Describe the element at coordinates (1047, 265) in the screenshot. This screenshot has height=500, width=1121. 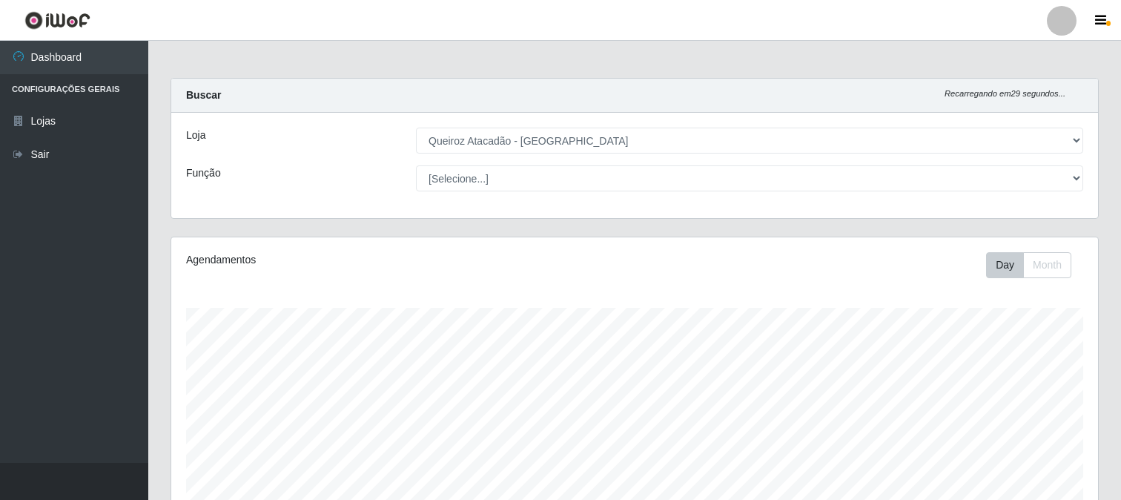
I see `button: Month` at that location.